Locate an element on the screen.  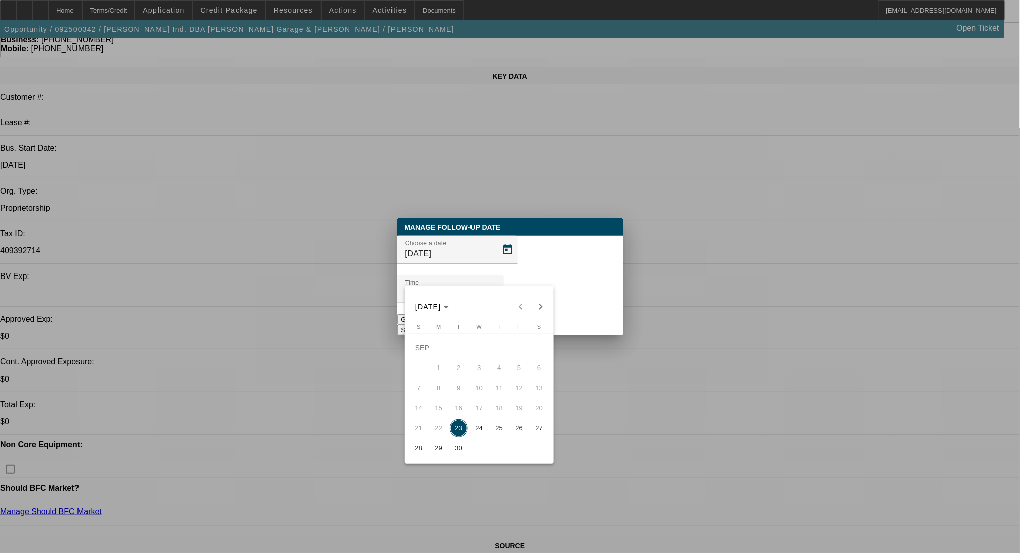
span: 23 is located at coordinates (459, 429).